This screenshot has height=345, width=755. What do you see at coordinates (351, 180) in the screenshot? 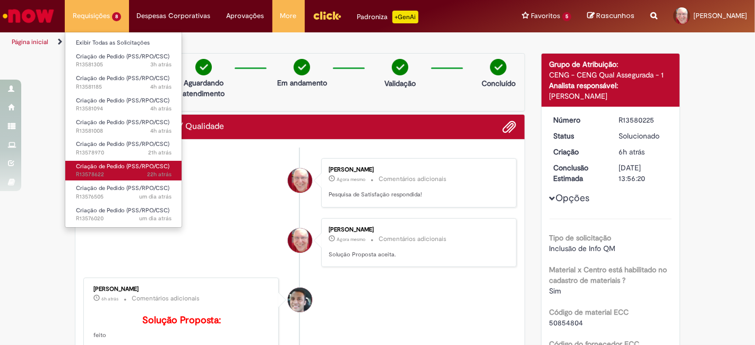
I see `time: 30/09/2025 16:04:43` at bounding box center [351, 180].